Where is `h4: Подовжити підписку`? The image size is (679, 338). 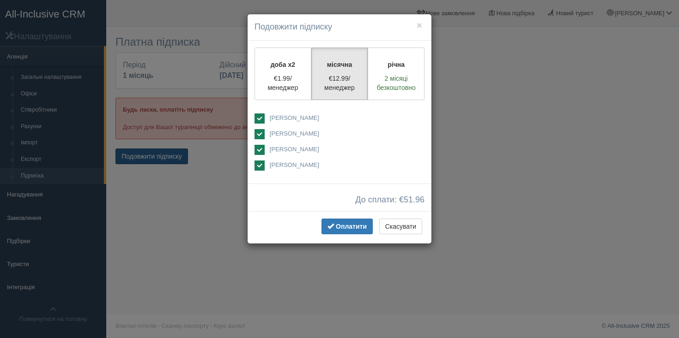
h4: Подовжити підписку is located at coordinates (339, 27).